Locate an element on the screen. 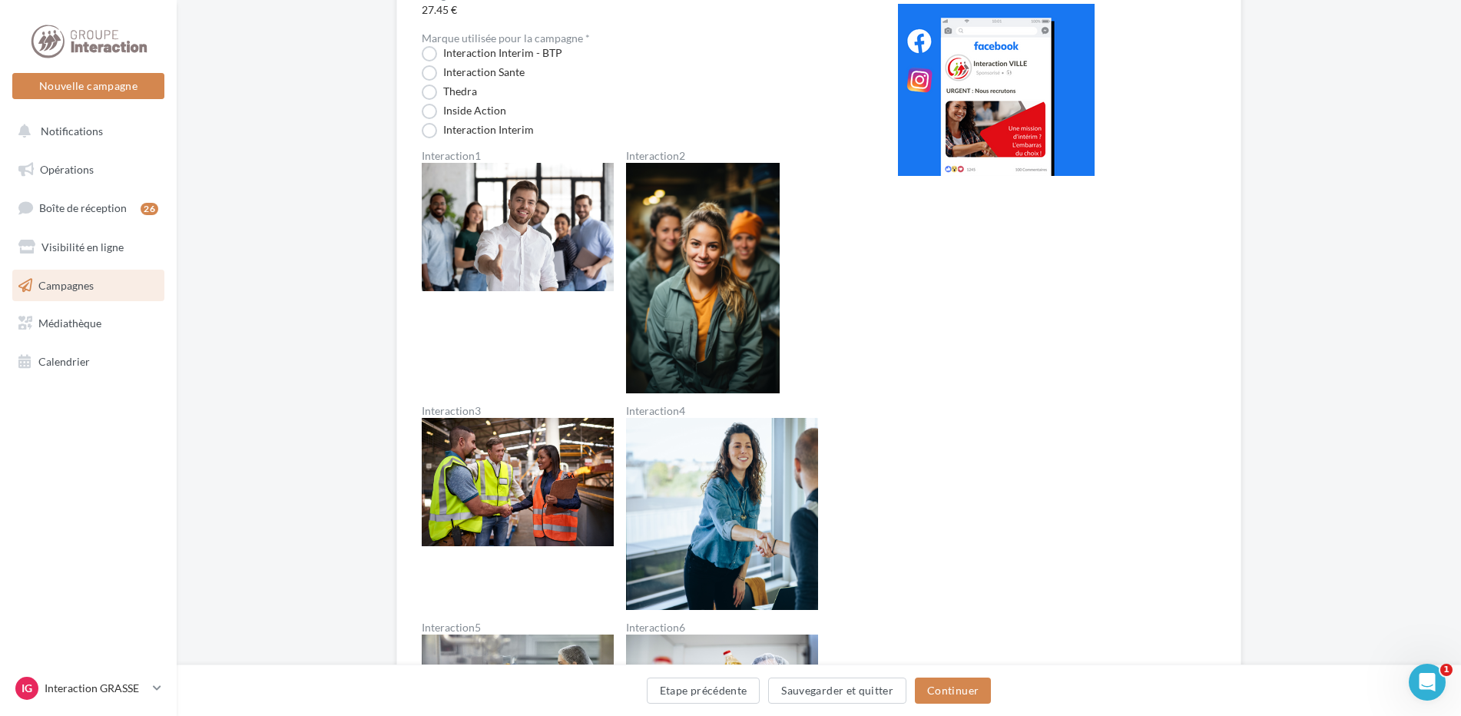  span: 1 is located at coordinates (1447, 670).